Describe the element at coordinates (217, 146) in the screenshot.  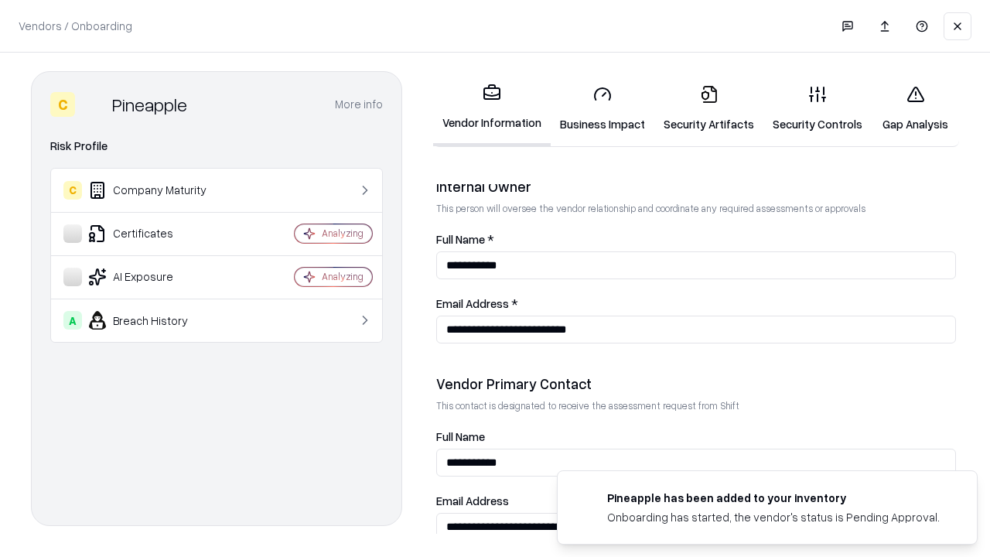
I see `div: Risk Profile` at that location.